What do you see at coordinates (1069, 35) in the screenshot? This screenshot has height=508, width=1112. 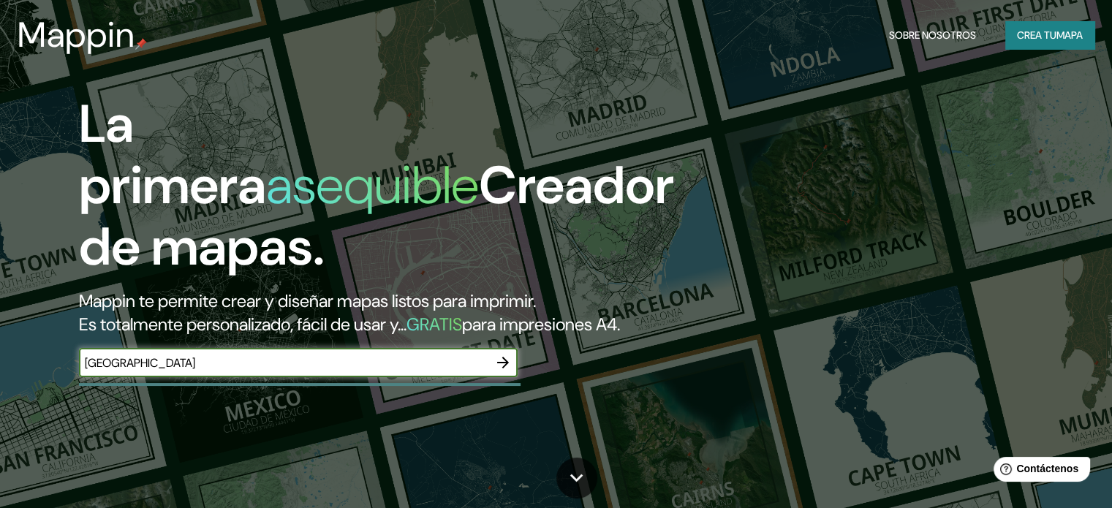 I see `font: mapa` at bounding box center [1069, 35].